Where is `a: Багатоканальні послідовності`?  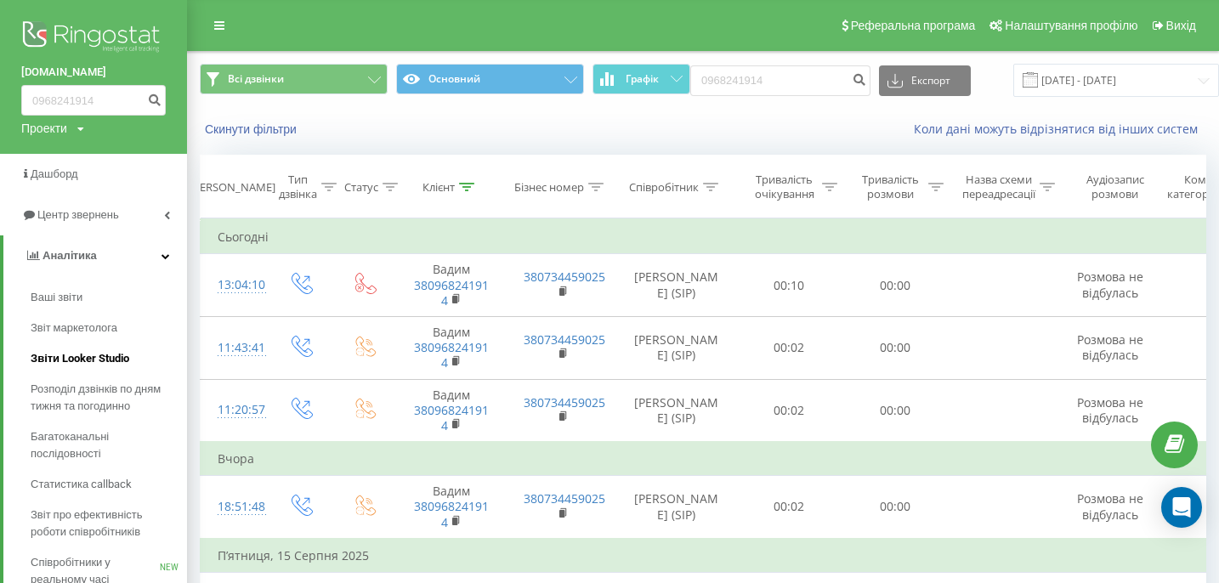 a: Багатоканальні послідовності is located at coordinates (109, 445).